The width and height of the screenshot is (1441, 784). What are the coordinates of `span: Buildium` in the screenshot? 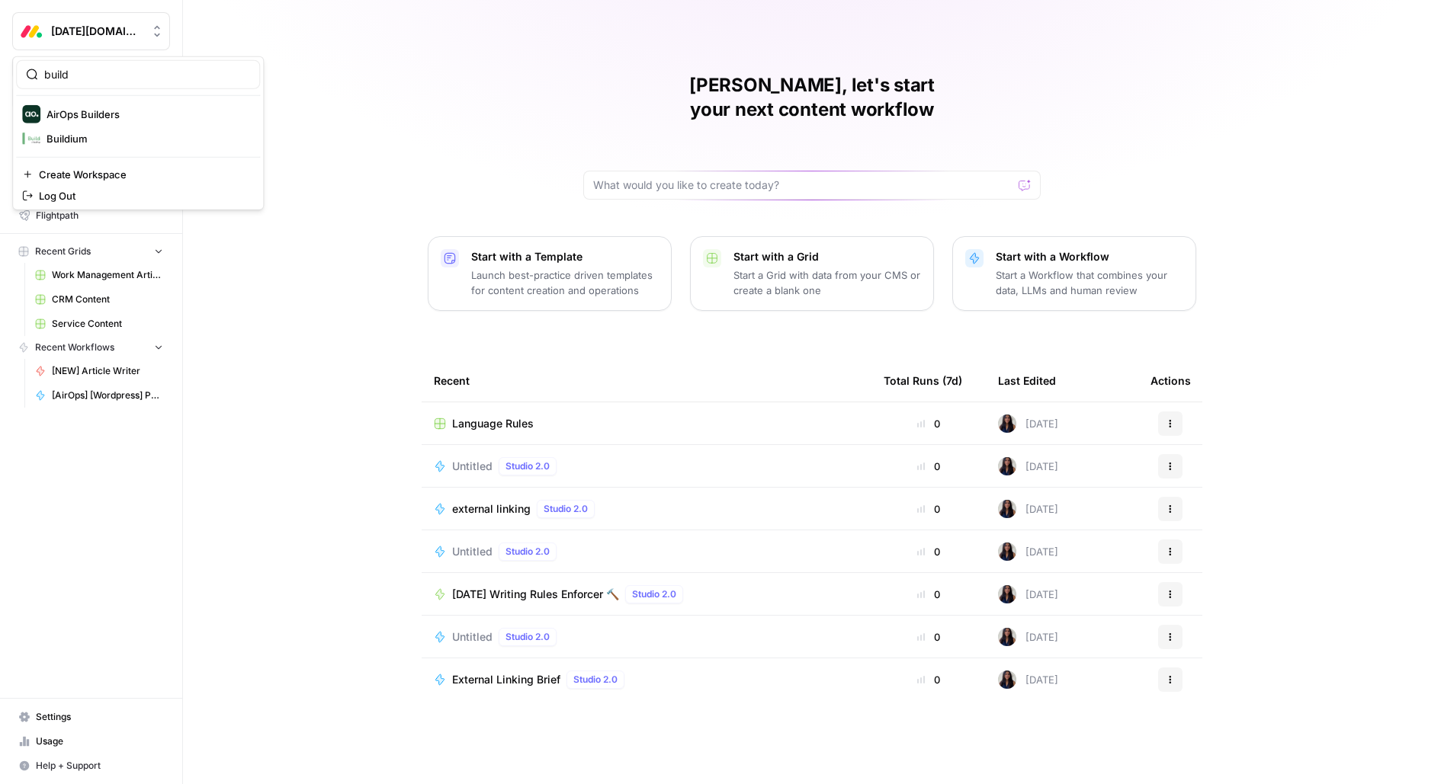 It's located at (147, 139).